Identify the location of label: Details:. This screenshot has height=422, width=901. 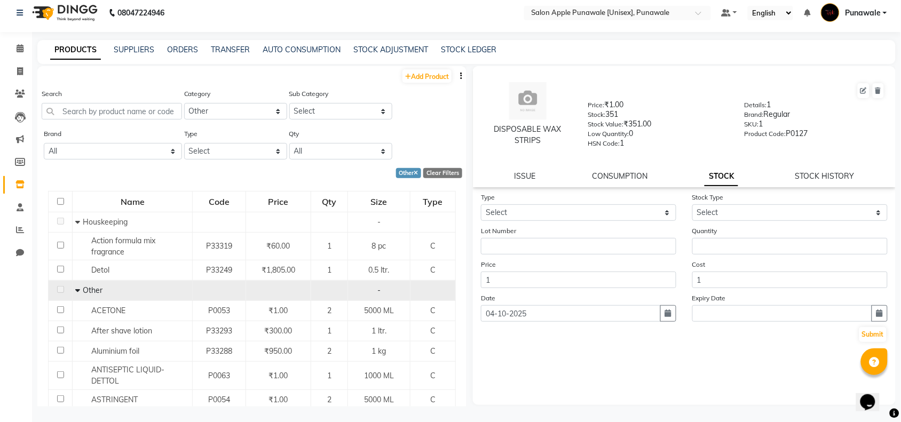
(756, 105).